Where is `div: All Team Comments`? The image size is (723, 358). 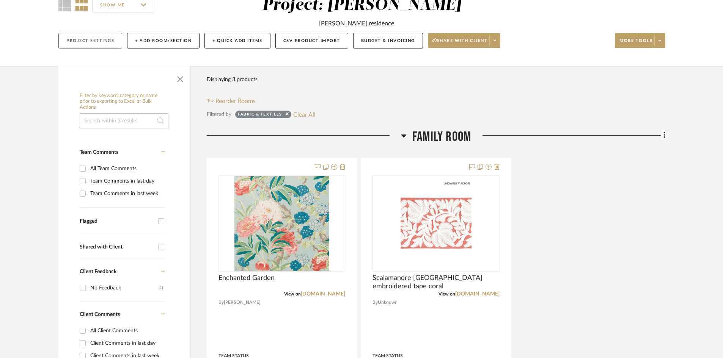
div: All Team Comments is located at coordinates (127, 169).